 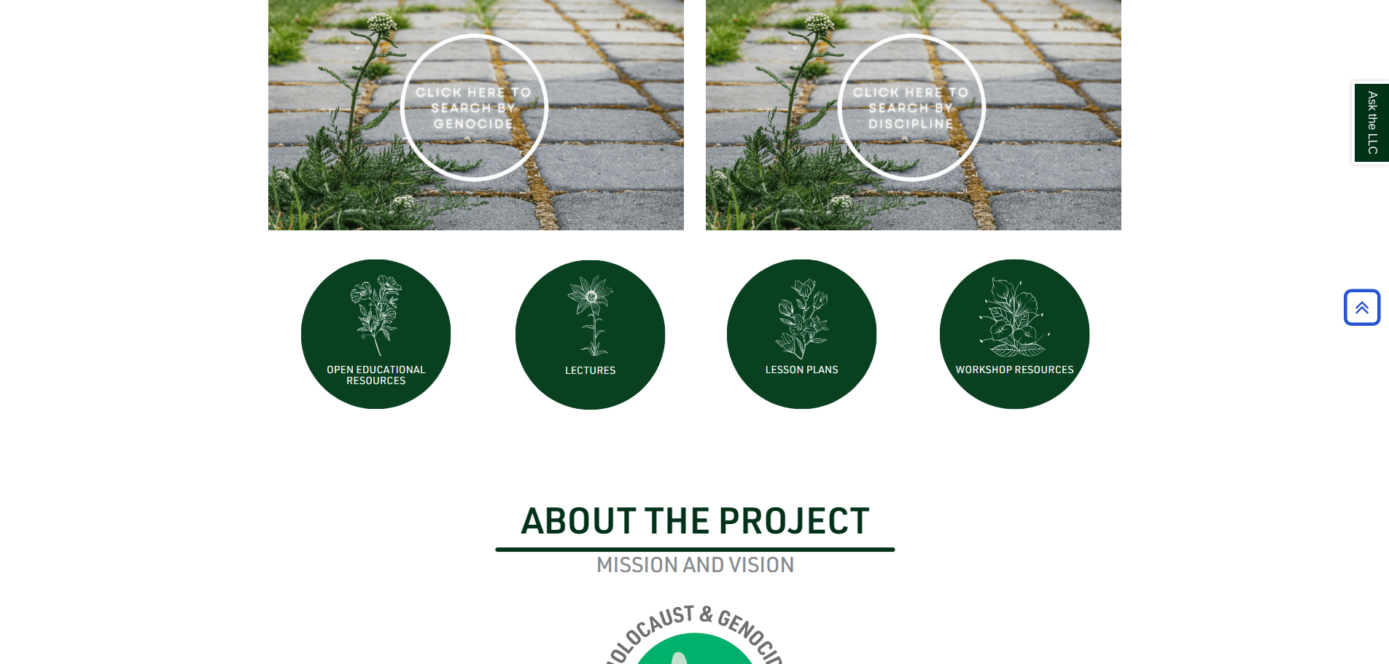 What do you see at coordinates (1015, 335) in the screenshot?
I see `img: Workshop Resources` at bounding box center [1015, 335].